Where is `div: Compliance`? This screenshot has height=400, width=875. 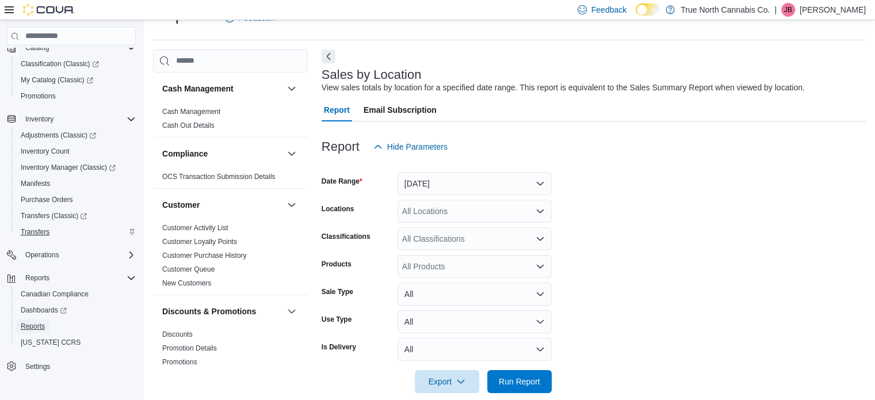 div: Compliance is located at coordinates (230, 179).